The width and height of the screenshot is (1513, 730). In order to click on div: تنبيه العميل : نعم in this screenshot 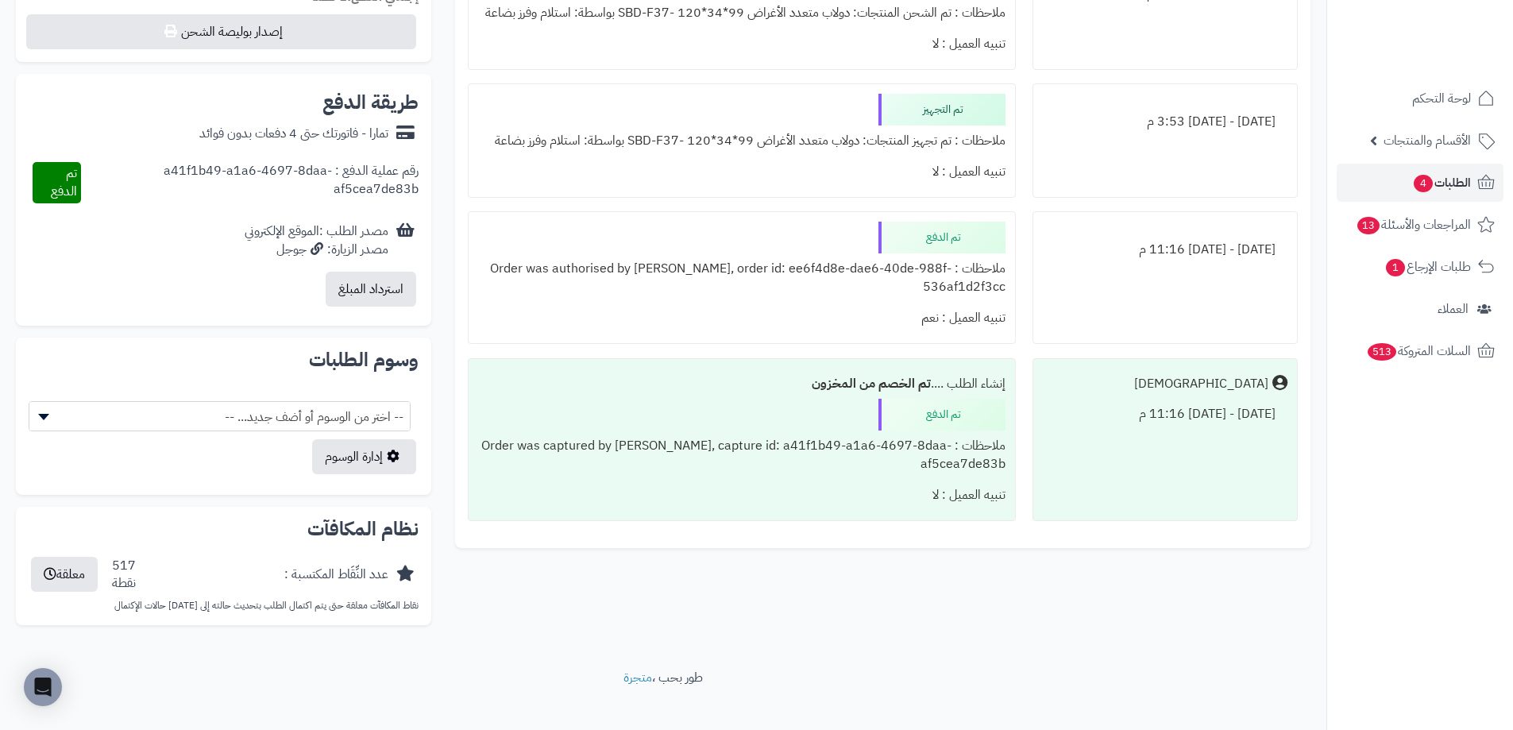, I will do `click(741, 318)`.